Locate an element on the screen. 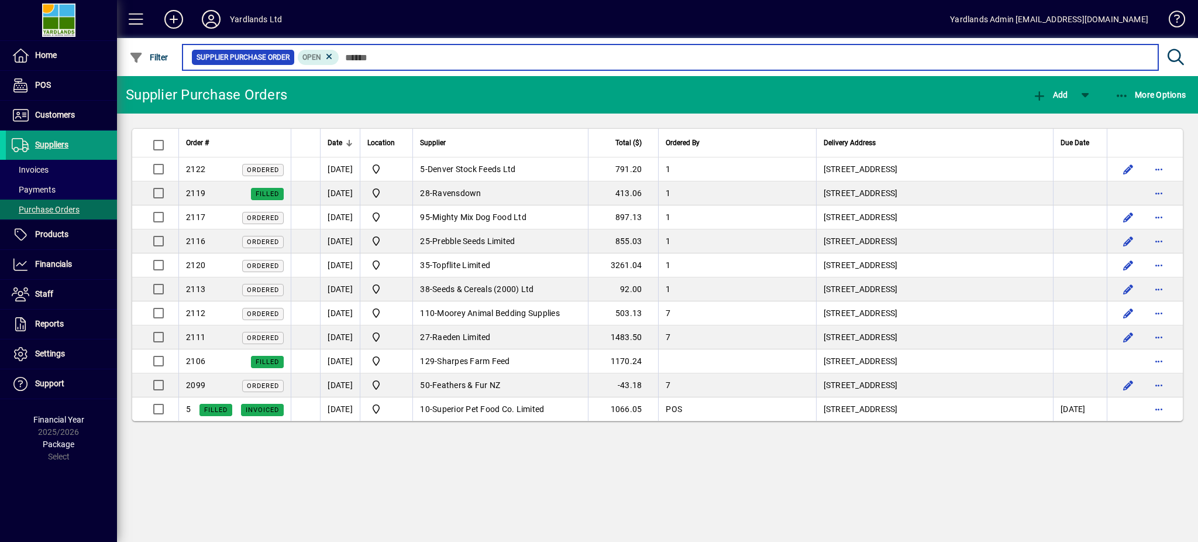  span: Raeden Limited is located at coordinates (462, 337).